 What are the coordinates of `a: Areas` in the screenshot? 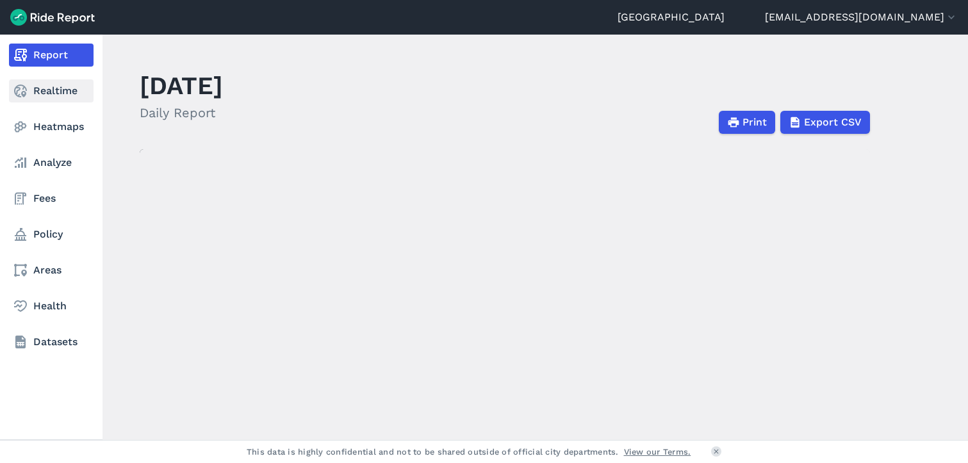 It's located at (51, 270).